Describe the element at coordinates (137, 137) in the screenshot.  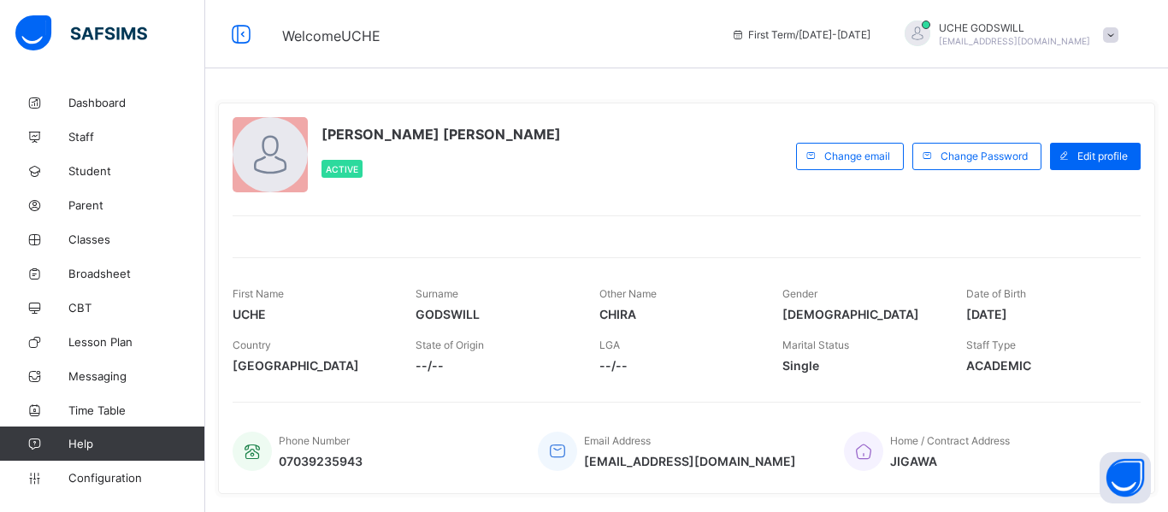
I see `span: Staff` at that location.